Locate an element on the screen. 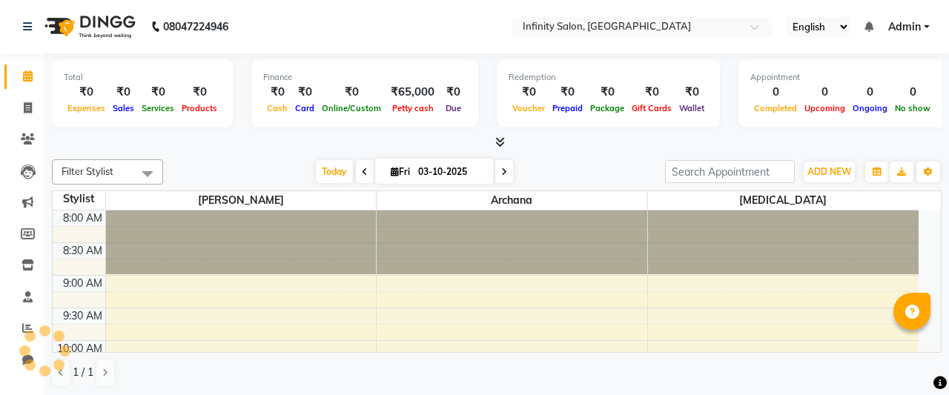 This screenshot has height=395, width=949. span: Package is located at coordinates (607, 108).